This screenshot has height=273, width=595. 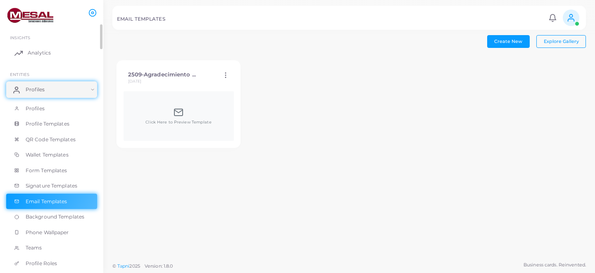 I want to click on a: Analytics, so click(x=52, y=53).